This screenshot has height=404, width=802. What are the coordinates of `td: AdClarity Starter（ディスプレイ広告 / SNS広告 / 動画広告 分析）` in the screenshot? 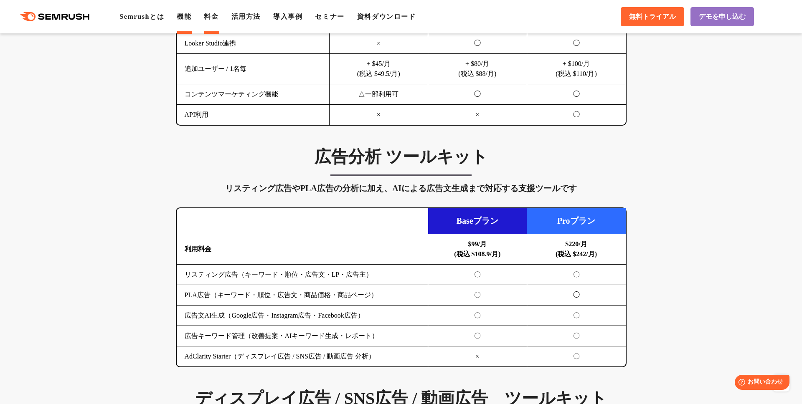 It's located at (302, 357).